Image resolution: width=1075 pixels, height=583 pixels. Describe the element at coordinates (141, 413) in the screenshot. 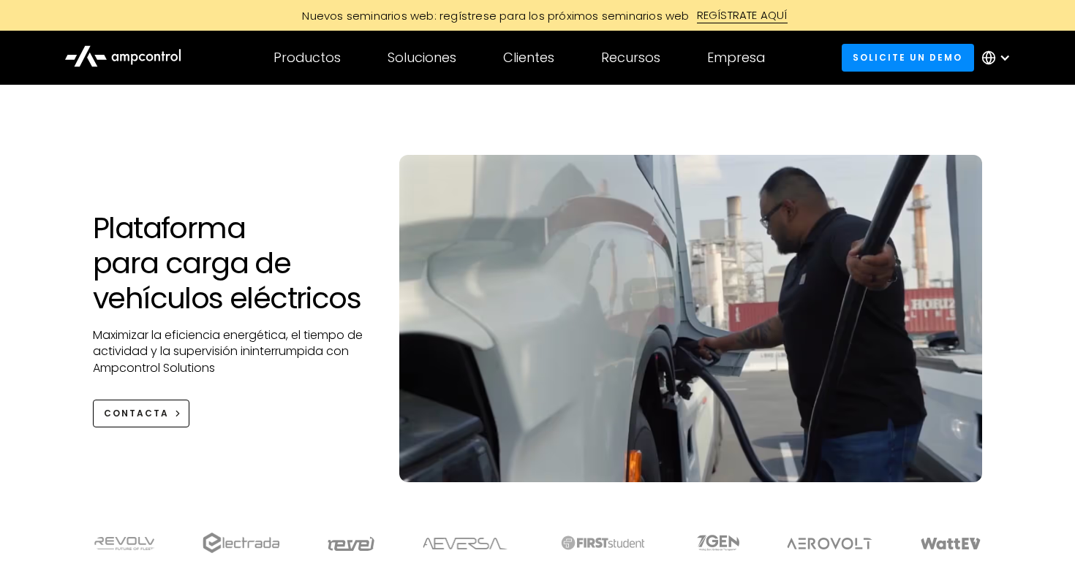

I see `a: CONTACTA` at that location.